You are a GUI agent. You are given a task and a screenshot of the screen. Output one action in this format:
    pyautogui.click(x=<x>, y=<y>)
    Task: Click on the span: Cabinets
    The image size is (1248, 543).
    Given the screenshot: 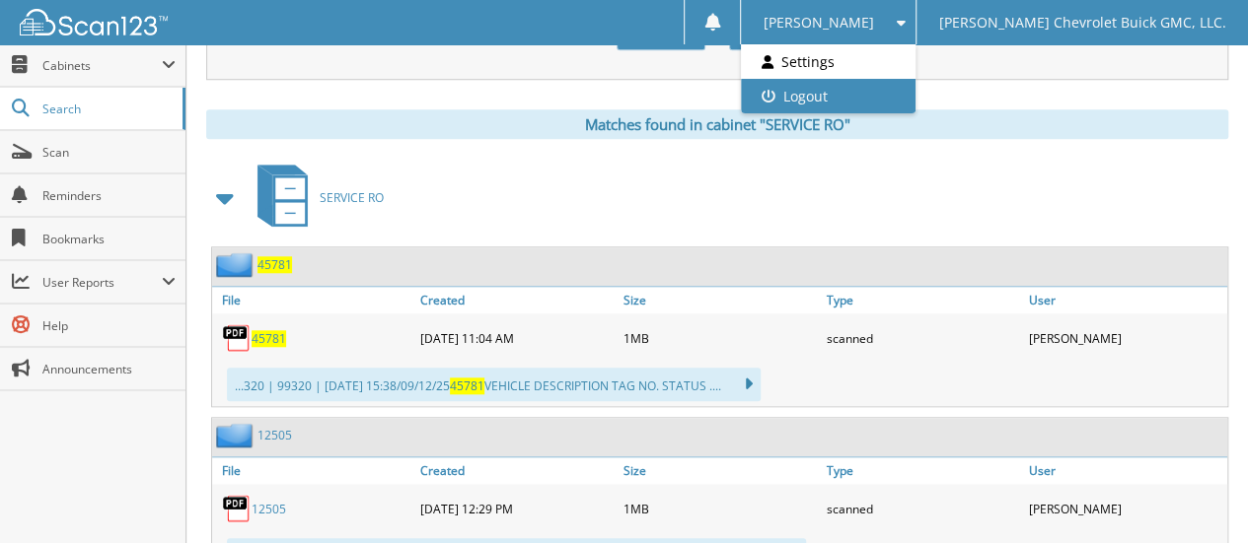 What is the action you would take?
    pyautogui.click(x=102, y=65)
    